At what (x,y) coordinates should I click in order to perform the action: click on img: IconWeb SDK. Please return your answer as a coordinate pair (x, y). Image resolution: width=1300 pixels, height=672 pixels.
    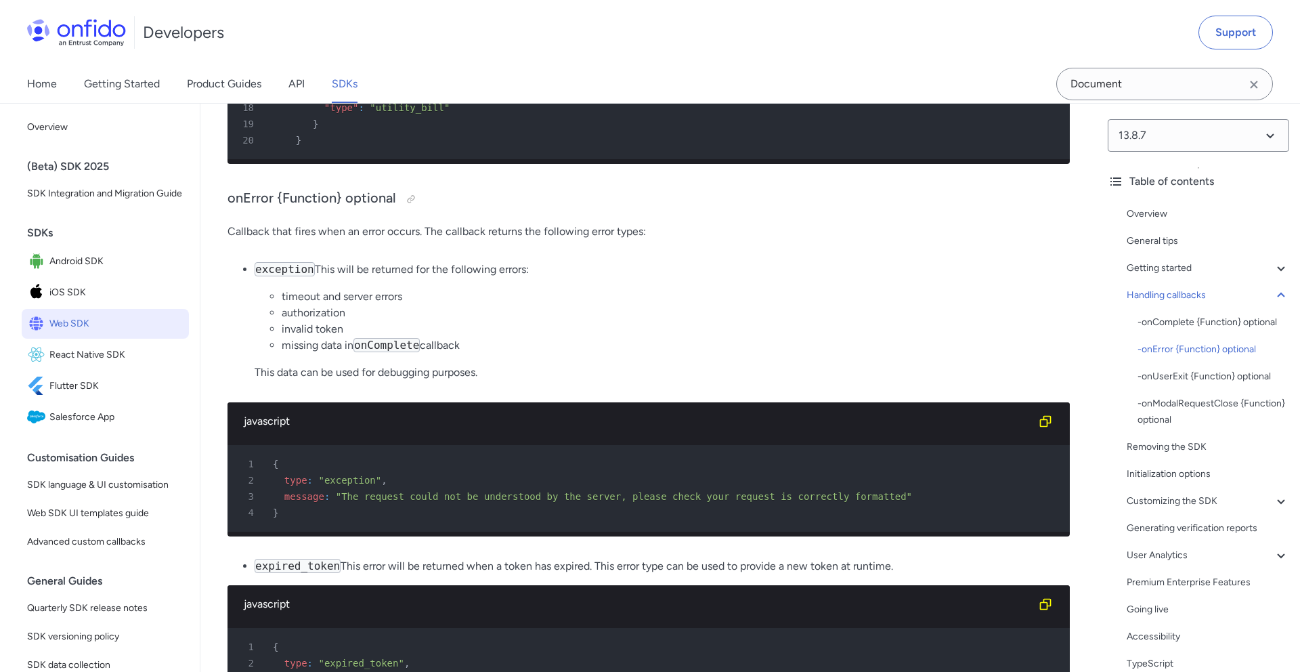
    Looking at the image, I should click on (38, 324).